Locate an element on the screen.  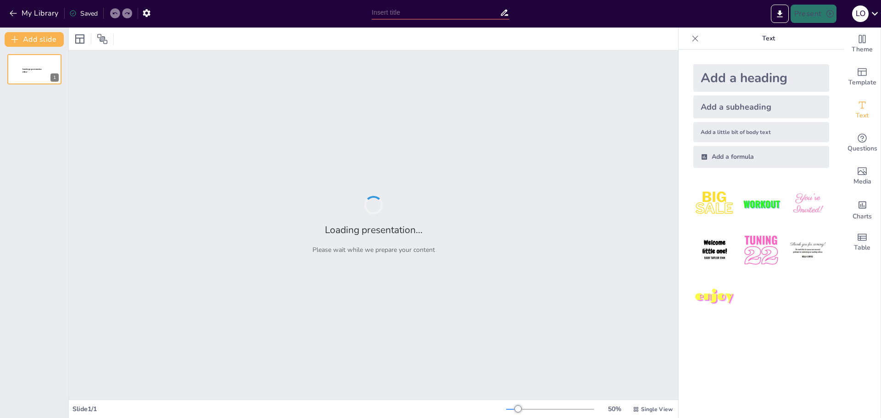
p: Please wait while we prepare your content is located at coordinates (373, 250).